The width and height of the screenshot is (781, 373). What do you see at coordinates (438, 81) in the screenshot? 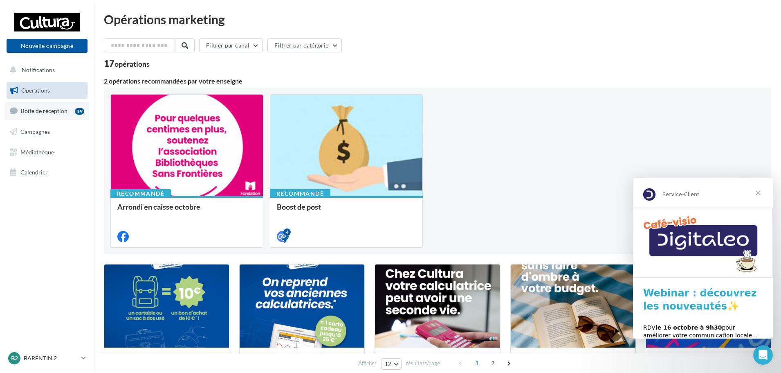
I see `div: 2 opérations recommandées par votre enseigne` at bounding box center [438, 81].